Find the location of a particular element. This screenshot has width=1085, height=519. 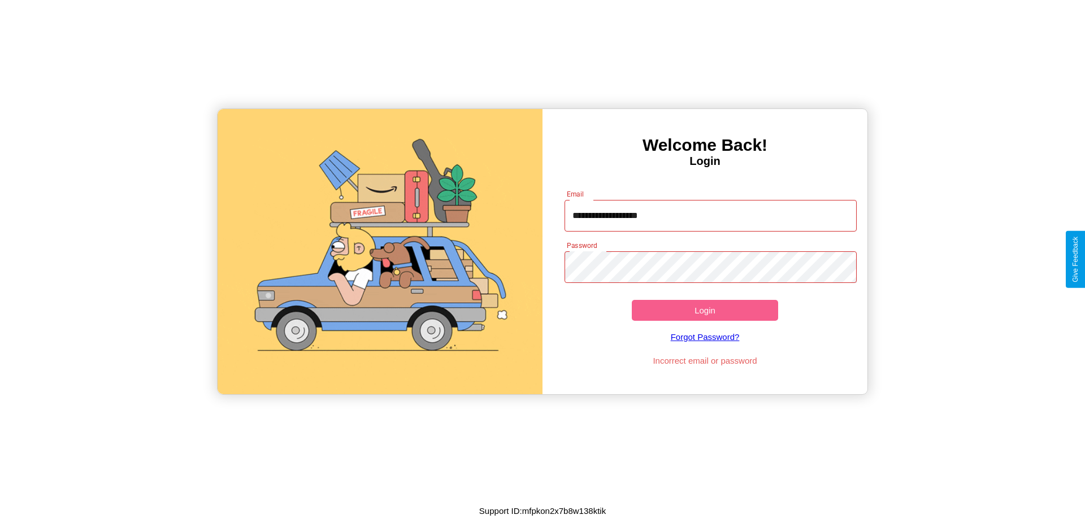

h3: Welcome Back! is located at coordinates (705, 145).